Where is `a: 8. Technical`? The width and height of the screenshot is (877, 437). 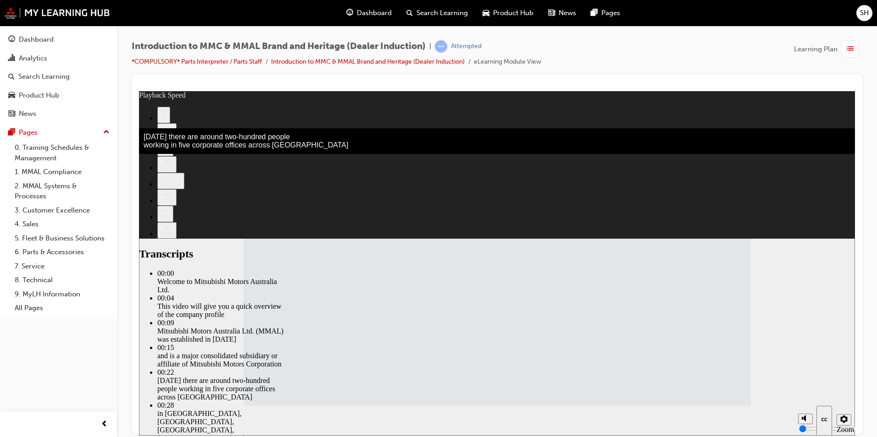 a: 8. Technical is located at coordinates (62, 280).